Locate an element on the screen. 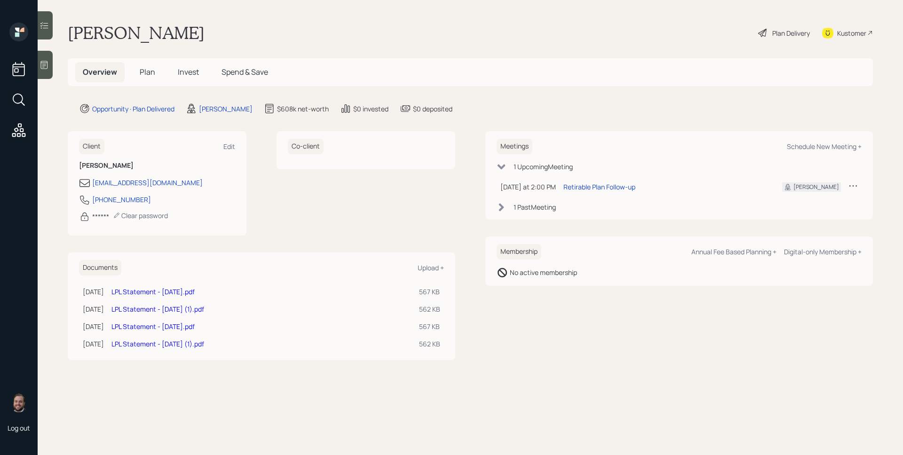 The height and width of the screenshot is (455, 903). img: james-distasi-headshot.png is located at coordinates (19, 403).